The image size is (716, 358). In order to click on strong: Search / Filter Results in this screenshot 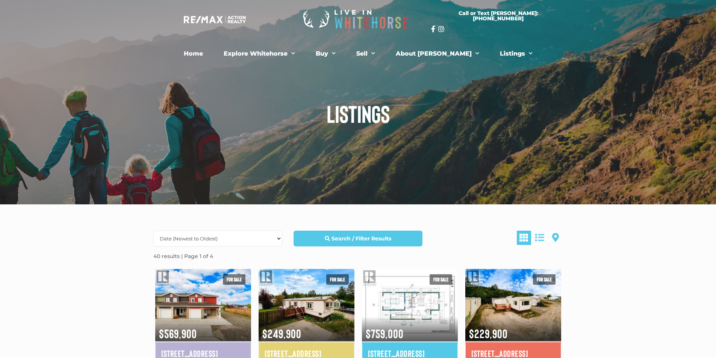, I will do `click(361, 239)`.